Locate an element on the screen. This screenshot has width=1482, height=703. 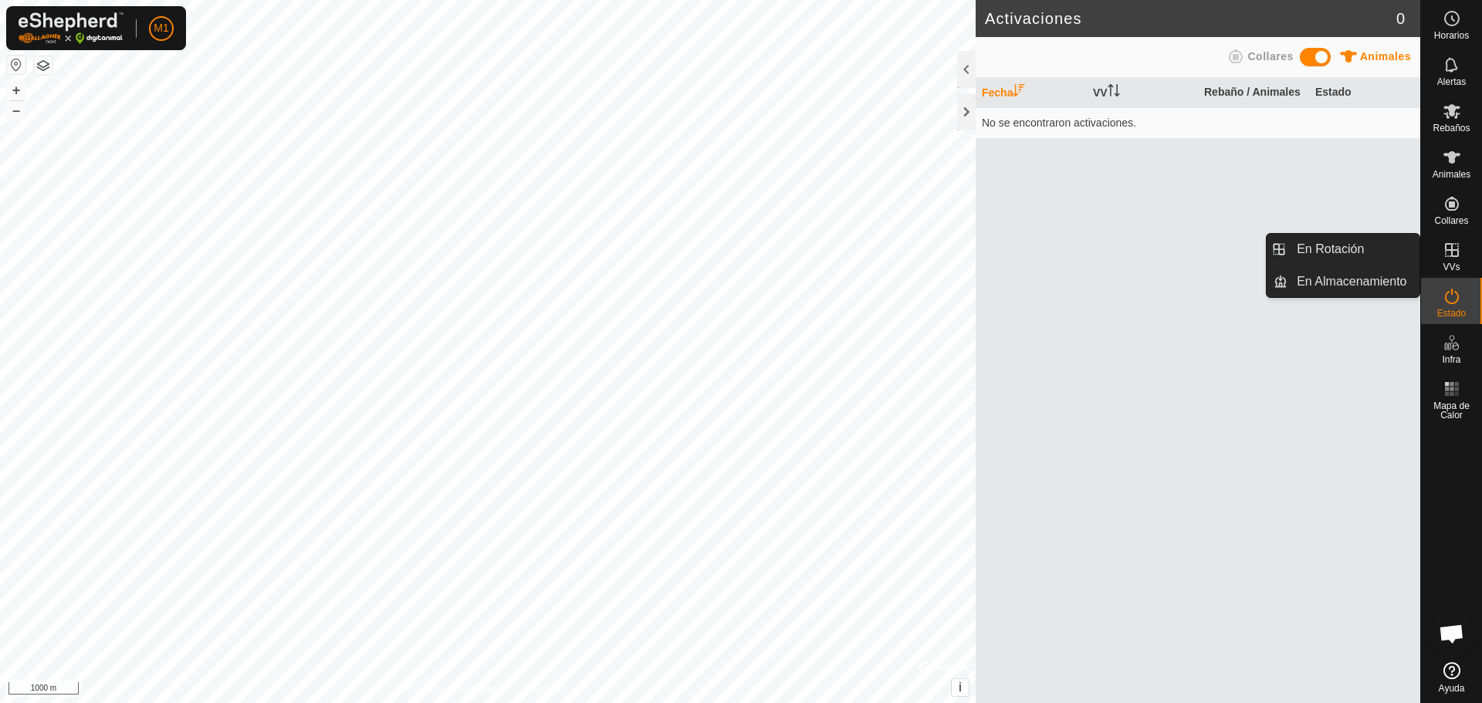
span: Mapa de Calor is located at coordinates (1451, 411).